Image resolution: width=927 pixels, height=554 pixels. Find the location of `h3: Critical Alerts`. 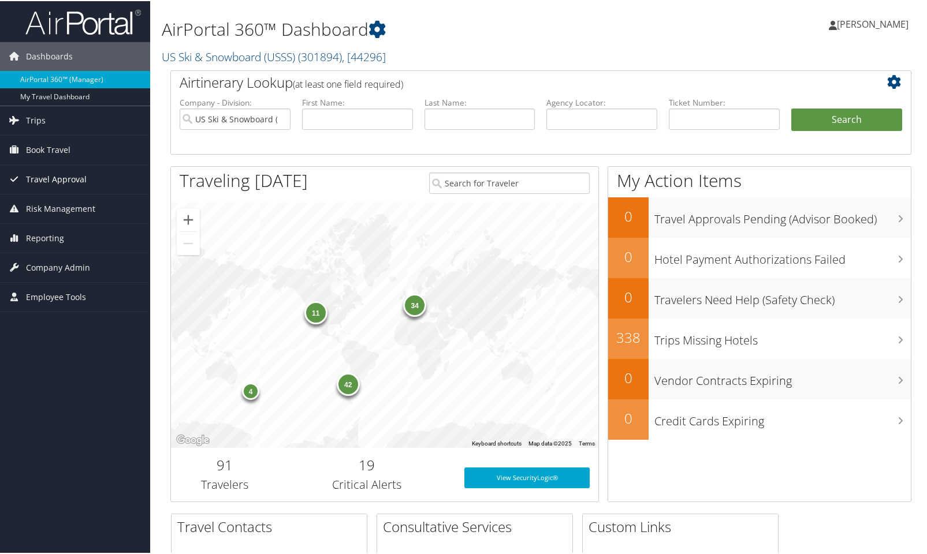

h3: Critical Alerts is located at coordinates (367, 484).